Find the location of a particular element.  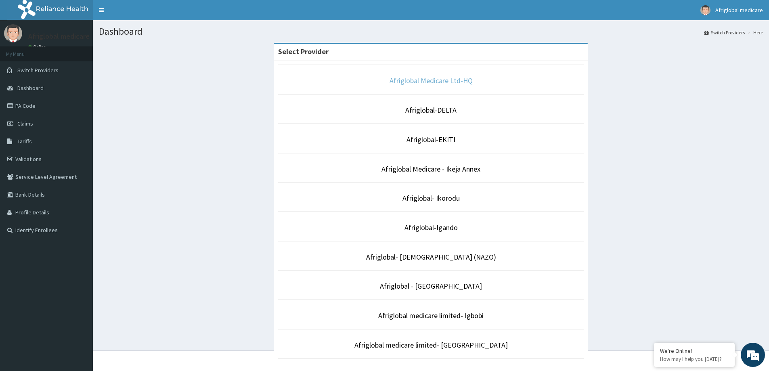

p: How may I help you today? is located at coordinates (694, 359).